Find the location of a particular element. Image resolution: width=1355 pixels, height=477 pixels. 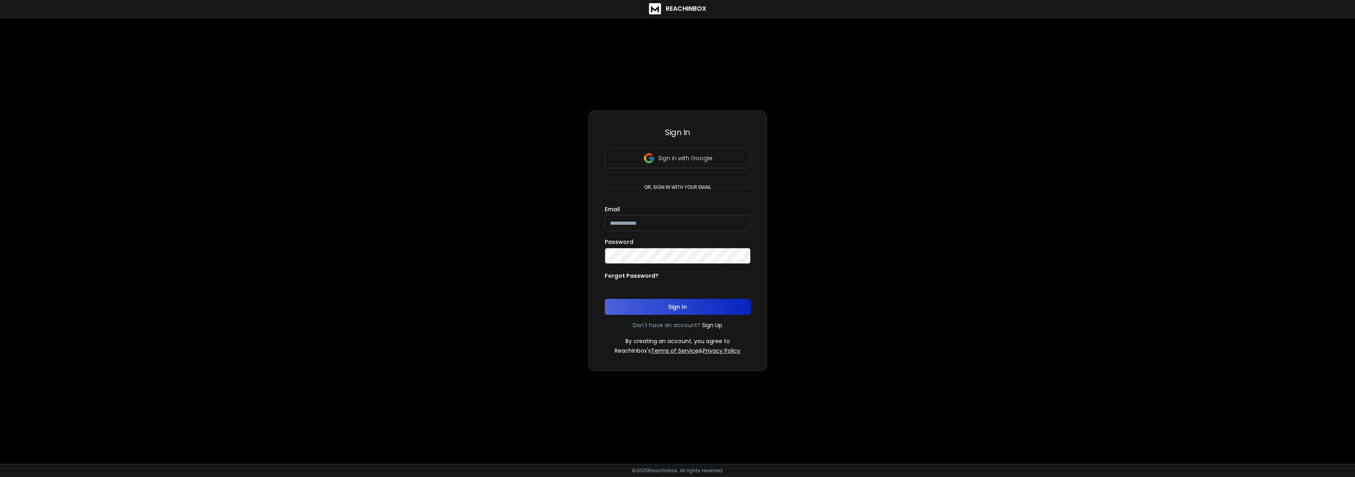

h1: ReachInbox is located at coordinates (686, 9).